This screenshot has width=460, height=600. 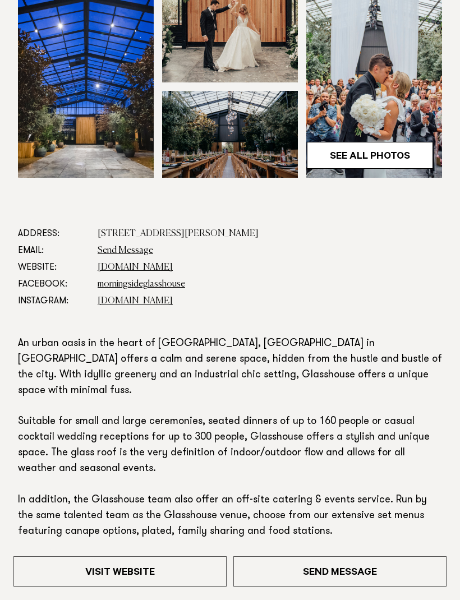 What do you see at coordinates (53, 267) in the screenshot?
I see `dt: Website:` at bounding box center [53, 267].